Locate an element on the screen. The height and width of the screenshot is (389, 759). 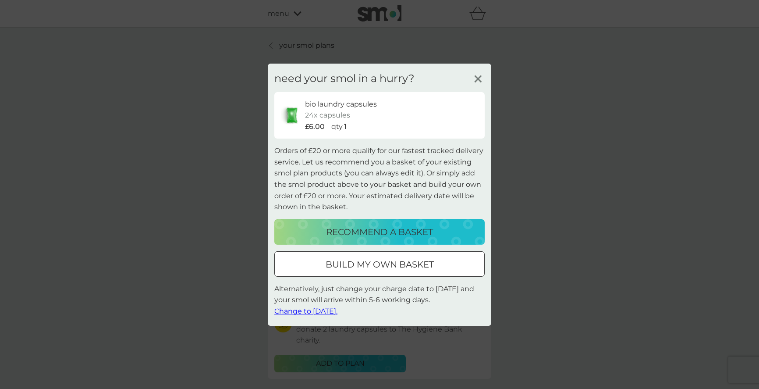
p: 24x capsules is located at coordinates (328, 115).